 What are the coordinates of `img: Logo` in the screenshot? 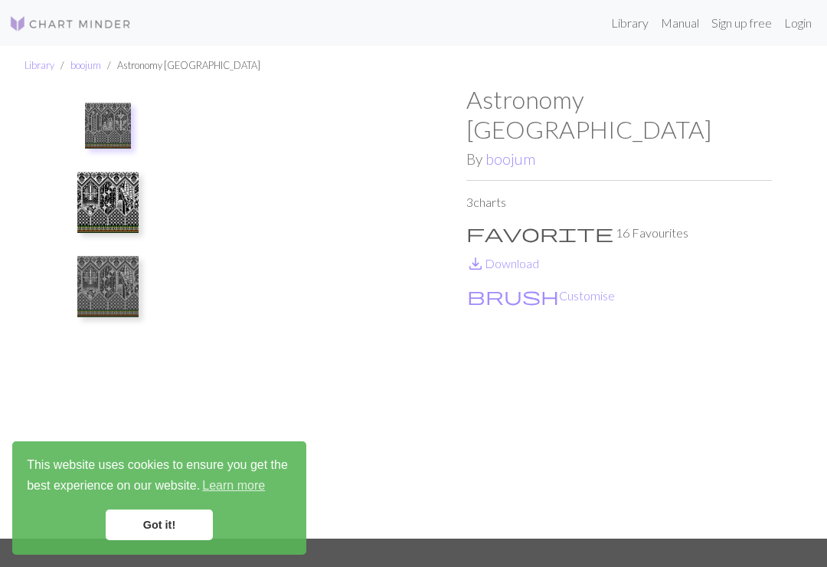 It's located at (70, 24).